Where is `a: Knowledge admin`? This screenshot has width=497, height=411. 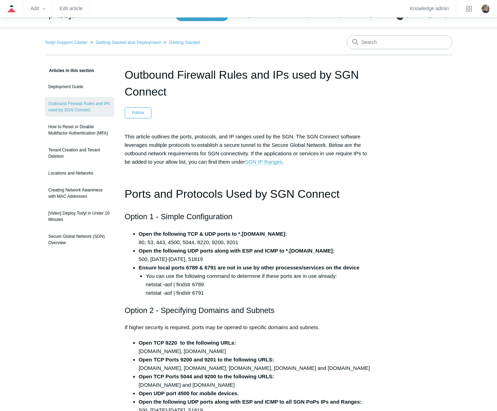 a: Knowledge admin is located at coordinates (429, 8).